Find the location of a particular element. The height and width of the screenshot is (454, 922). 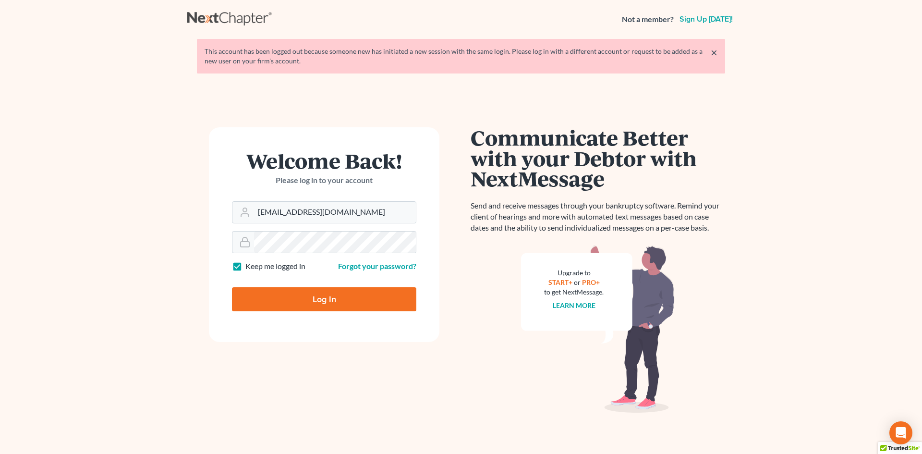

a: Learn more is located at coordinates (574, 305).